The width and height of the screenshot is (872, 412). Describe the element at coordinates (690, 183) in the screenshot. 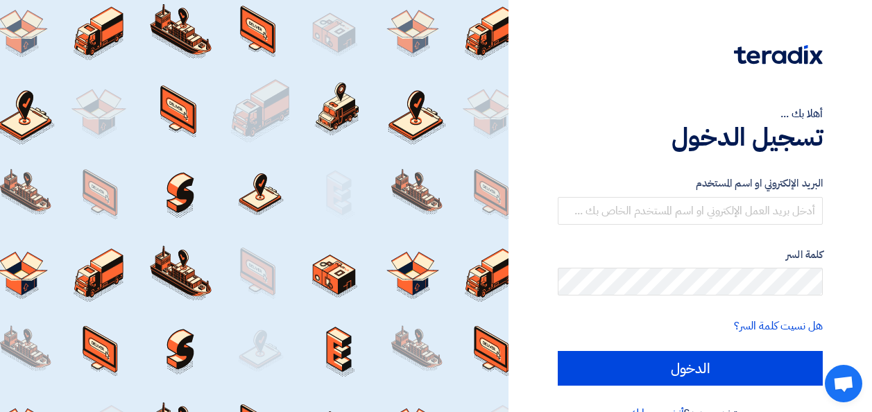

I see `label: البريد الإلكتروني او اسم المستخدم` at that location.